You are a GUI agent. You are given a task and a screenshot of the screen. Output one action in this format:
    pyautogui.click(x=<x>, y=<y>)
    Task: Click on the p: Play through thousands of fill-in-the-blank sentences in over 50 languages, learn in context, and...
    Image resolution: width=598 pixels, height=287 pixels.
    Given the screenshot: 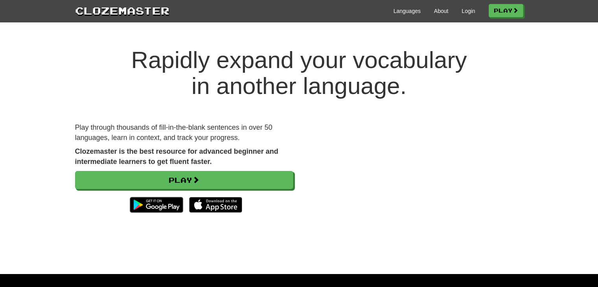 What is the action you would take?
    pyautogui.click(x=184, y=132)
    